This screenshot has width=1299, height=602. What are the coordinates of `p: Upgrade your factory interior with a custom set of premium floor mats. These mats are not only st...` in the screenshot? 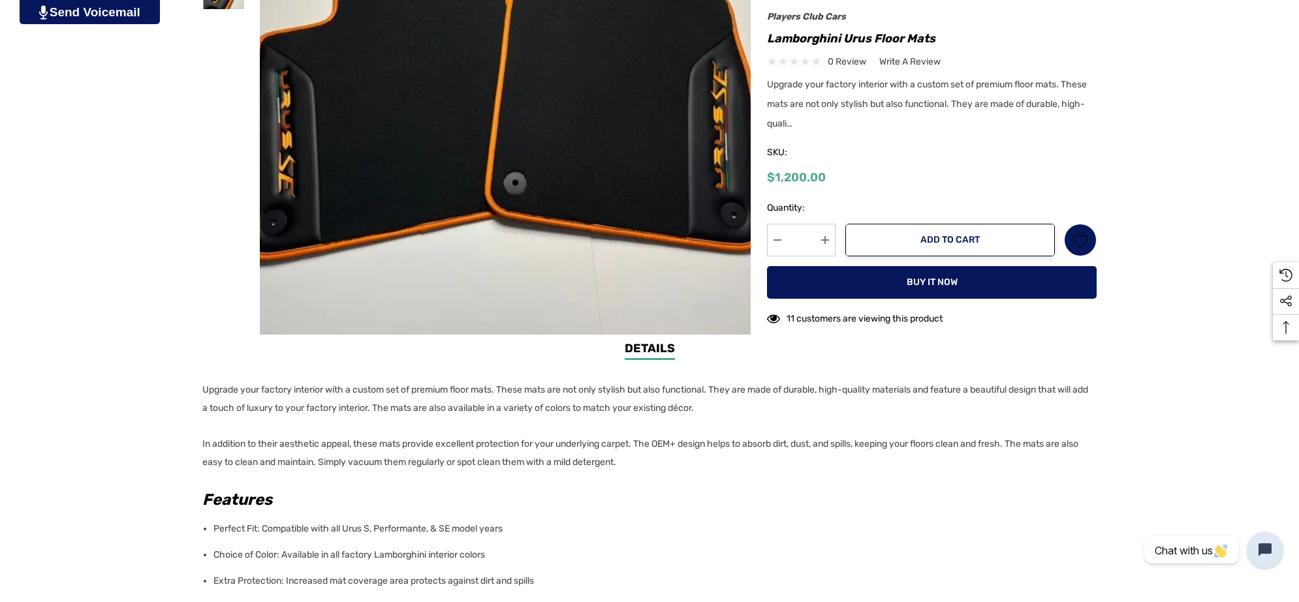 It's located at (645, 399).